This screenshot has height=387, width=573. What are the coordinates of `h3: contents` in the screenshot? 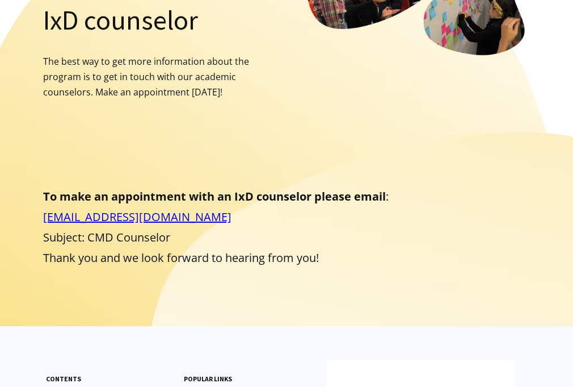 It's located at (64, 378).